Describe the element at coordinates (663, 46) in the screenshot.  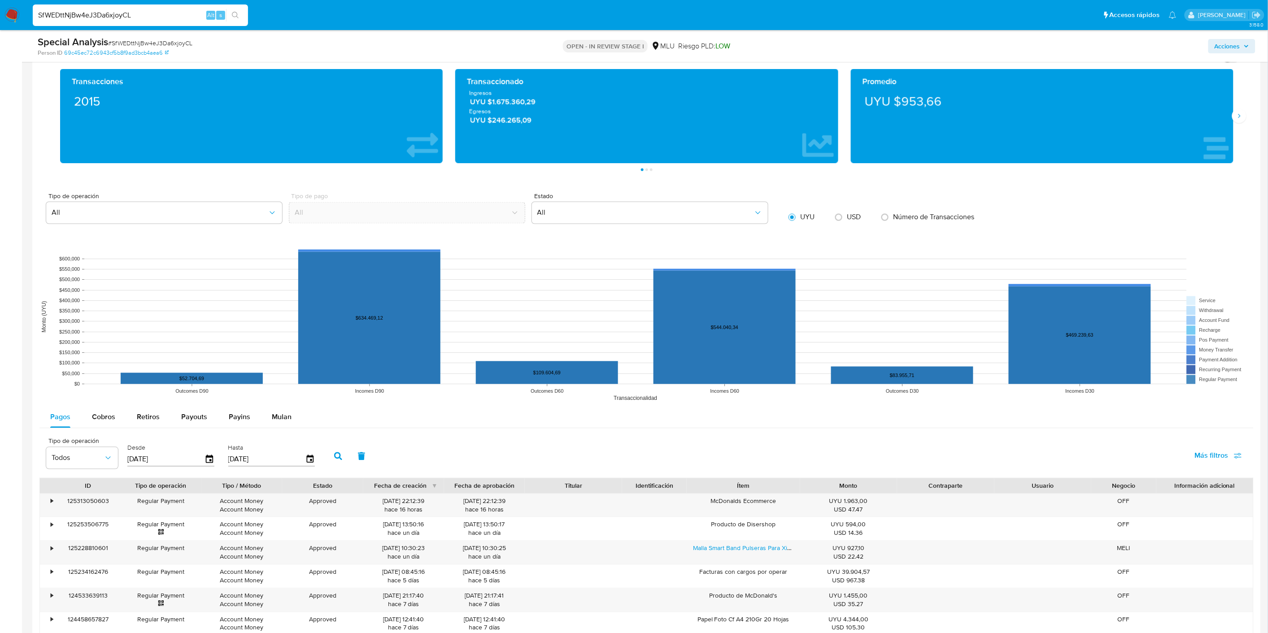
I see `div: MLU` at that location.